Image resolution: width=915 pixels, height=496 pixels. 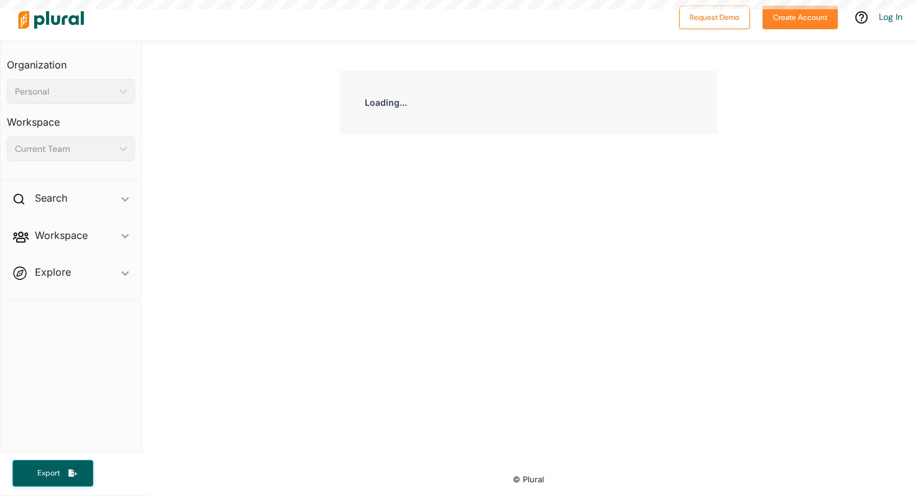 What do you see at coordinates (65, 149) in the screenshot?
I see `div: Current Team` at bounding box center [65, 149].